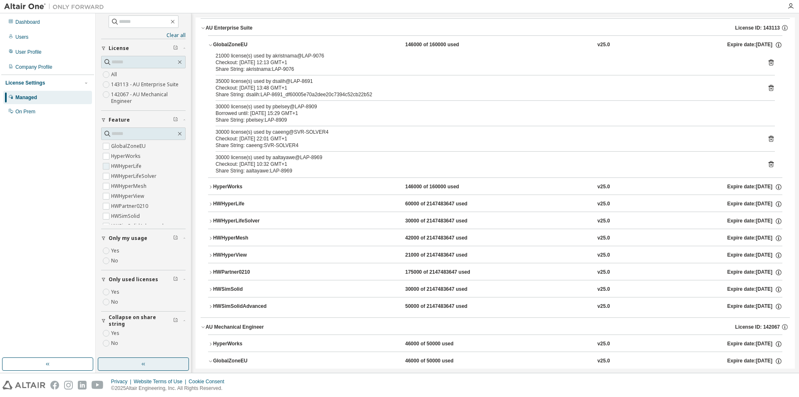  I want to click on label: HWHyperMesh, so click(129, 186).